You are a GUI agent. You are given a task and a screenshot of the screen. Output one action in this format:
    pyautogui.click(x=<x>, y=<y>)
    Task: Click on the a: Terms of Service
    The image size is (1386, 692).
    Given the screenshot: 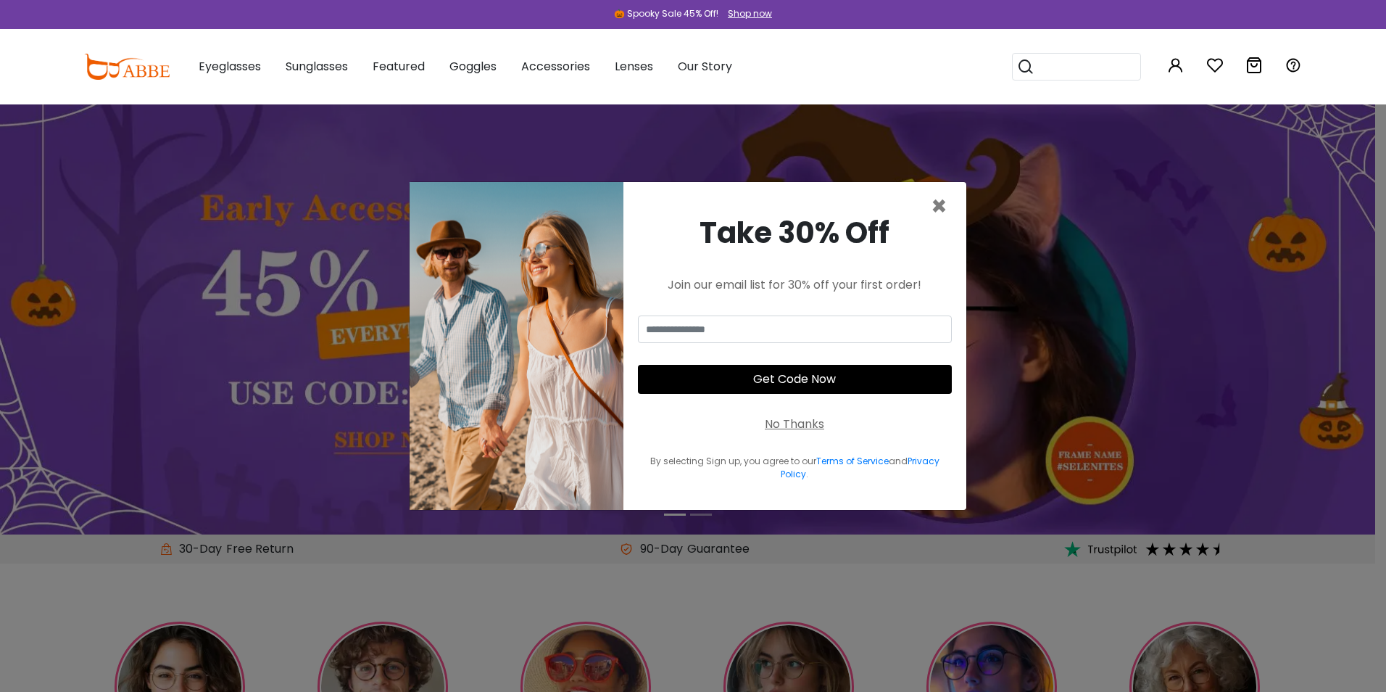 What is the action you would take?
    pyautogui.click(x=853, y=460)
    